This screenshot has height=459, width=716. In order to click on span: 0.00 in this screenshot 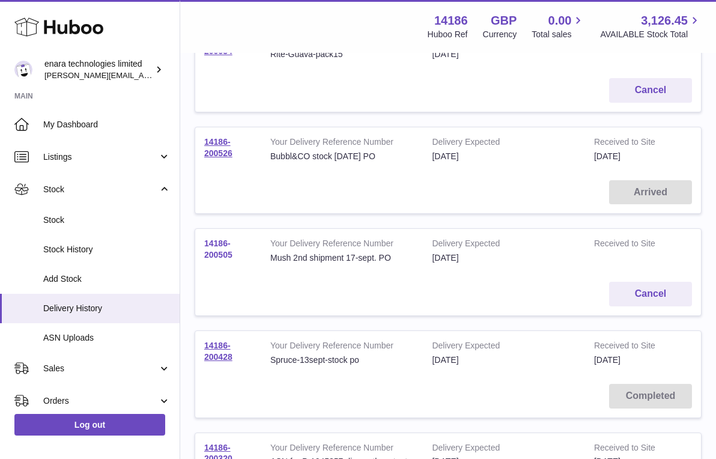, I will do `click(560, 20)`.